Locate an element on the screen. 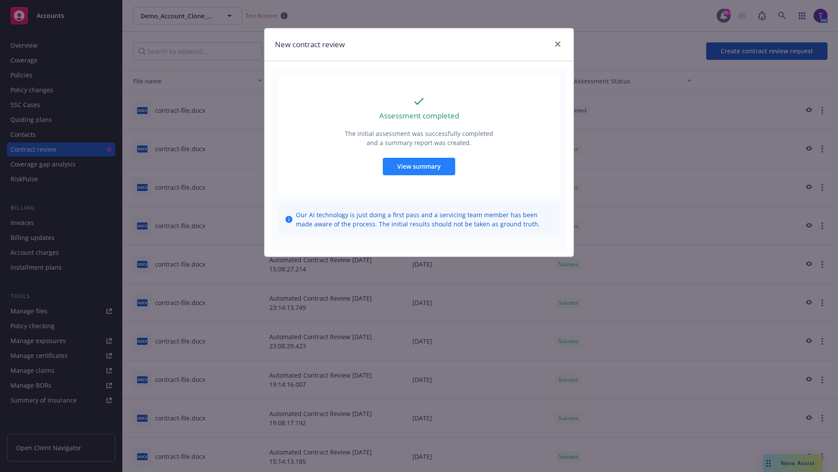 This screenshot has height=472, width=838. a: close is located at coordinates (558, 44).